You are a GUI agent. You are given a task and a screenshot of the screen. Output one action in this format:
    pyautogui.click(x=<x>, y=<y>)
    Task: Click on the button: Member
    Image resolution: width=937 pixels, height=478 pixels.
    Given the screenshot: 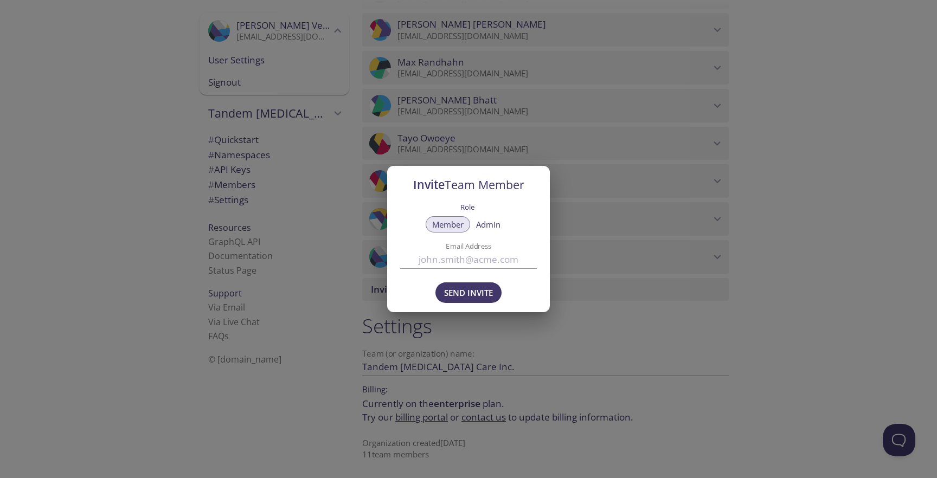 What is the action you would take?
    pyautogui.click(x=448, y=225)
    